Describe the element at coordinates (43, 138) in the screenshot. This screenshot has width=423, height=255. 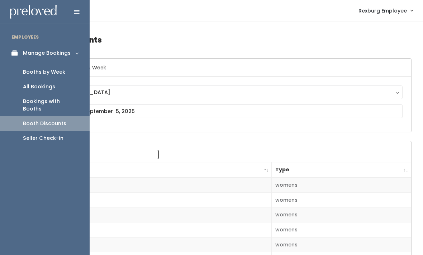
I see `div: Seller Check-in` at that location.